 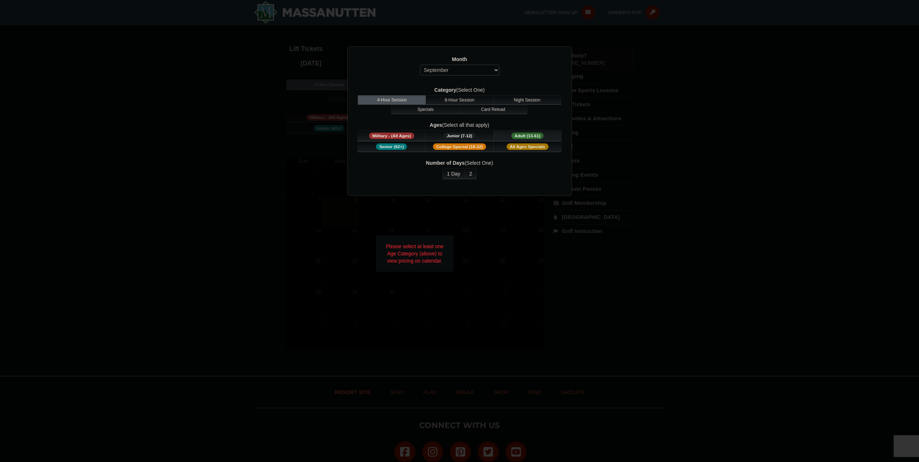 I want to click on button: Military - (All Ages), so click(x=392, y=136).